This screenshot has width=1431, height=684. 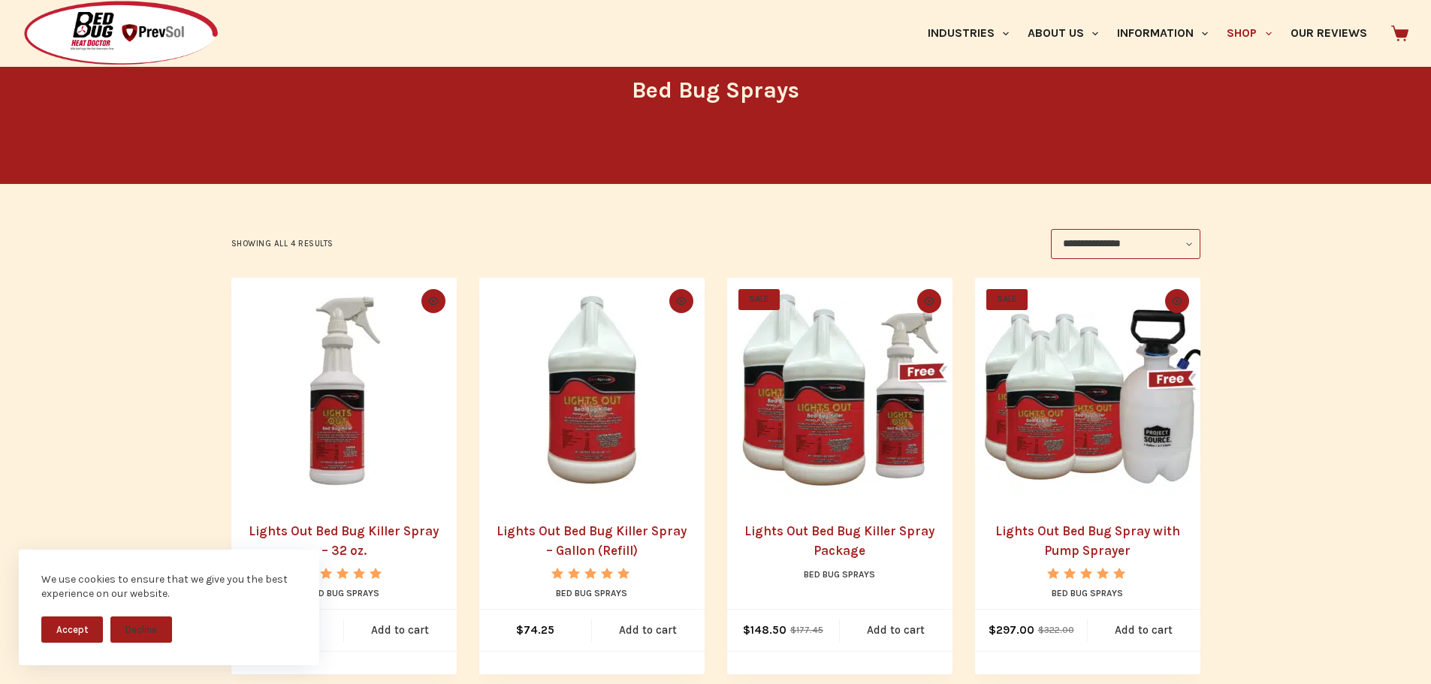 What do you see at coordinates (1011, 630) in the screenshot?
I see `bdi: 297.00` at bounding box center [1011, 630].